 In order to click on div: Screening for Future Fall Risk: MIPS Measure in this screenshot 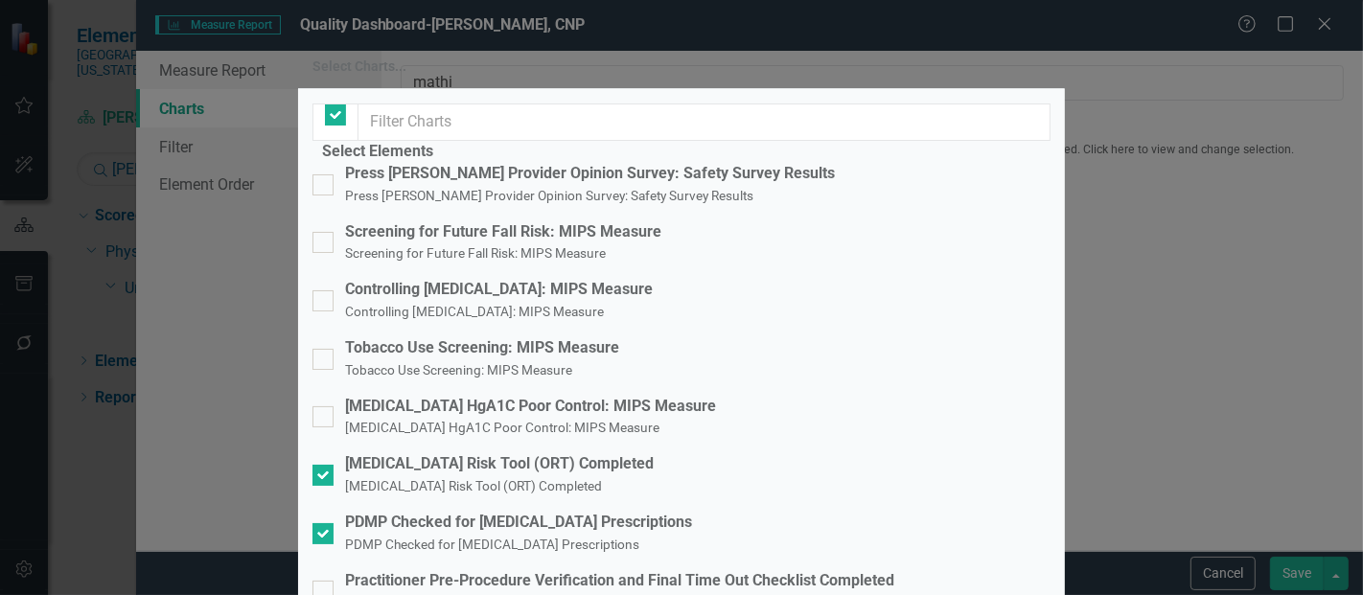, I will do `click(503, 232)`.